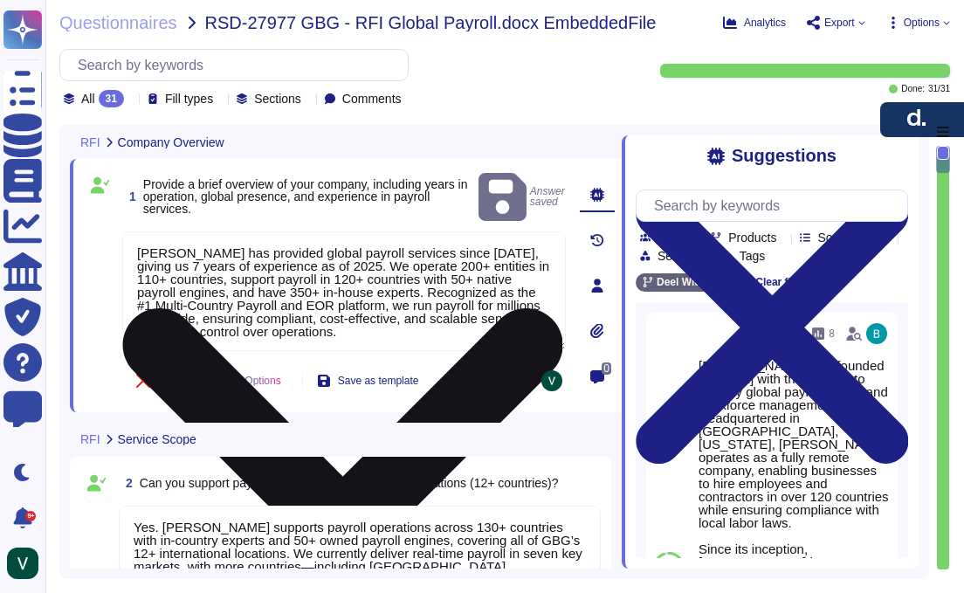 The image size is (964, 593). Describe the element at coordinates (306, 197) in the screenshot. I see `span: Provide a brief overview of your company, including years in operation, global presence, and expe...` at that location.